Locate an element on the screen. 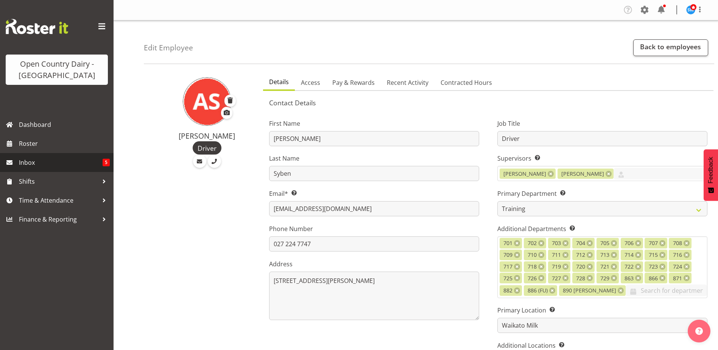  span: Contracted Hours is located at coordinates (466, 83).